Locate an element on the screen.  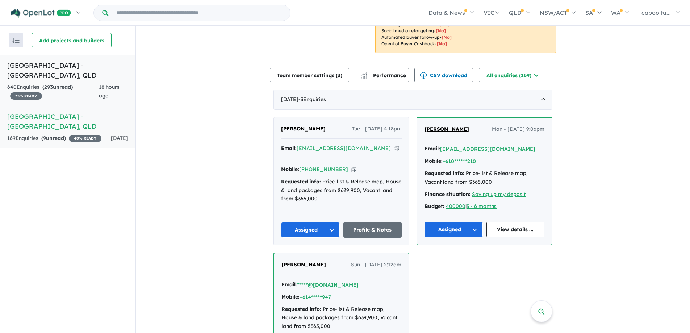
u: Geo-targeted email & SMS is located at coordinates (409, 24).